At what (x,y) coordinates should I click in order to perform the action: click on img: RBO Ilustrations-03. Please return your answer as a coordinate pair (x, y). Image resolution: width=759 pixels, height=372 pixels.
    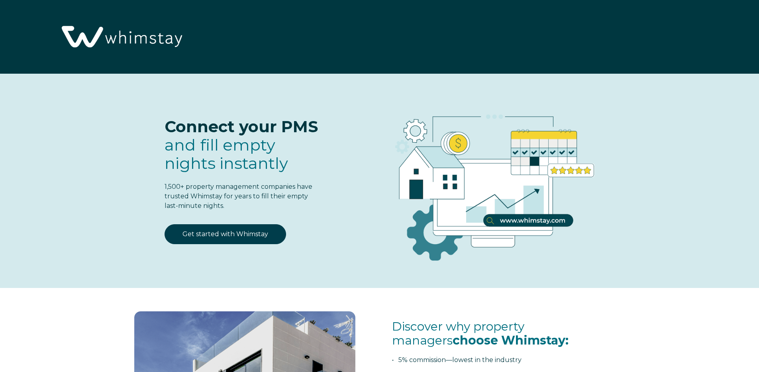
    Looking at the image, I should click on (490, 182).